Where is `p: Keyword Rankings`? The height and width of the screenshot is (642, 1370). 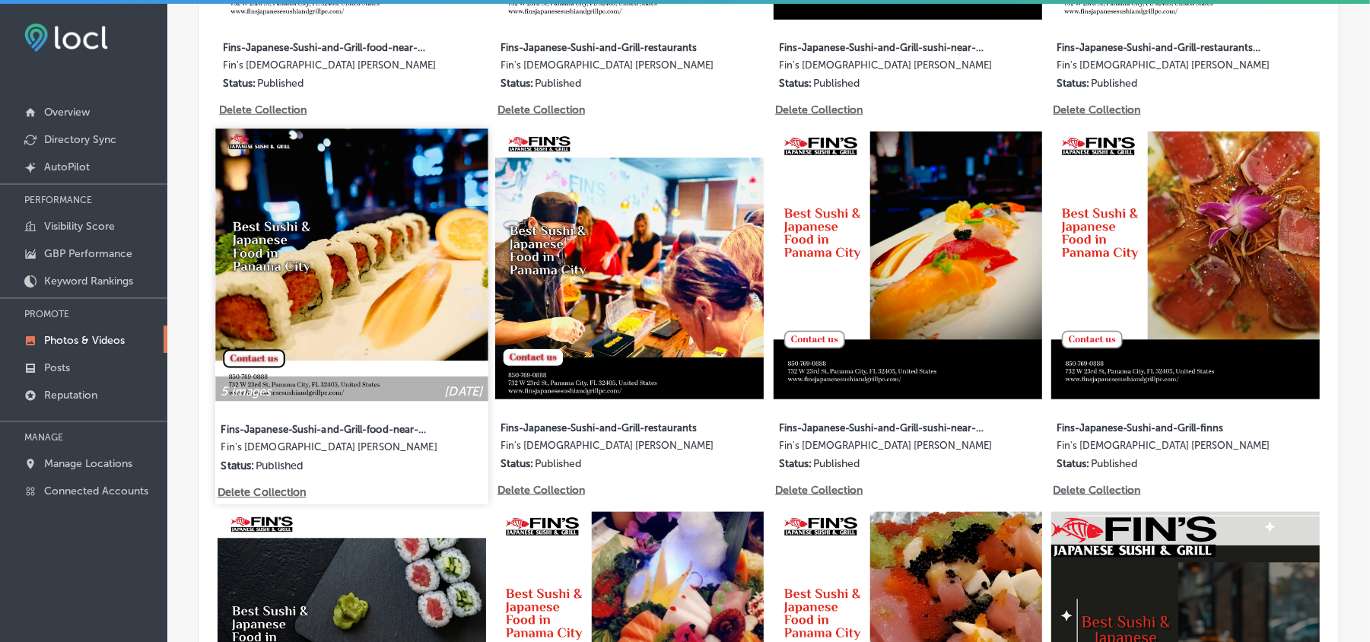 p: Keyword Rankings is located at coordinates (88, 281).